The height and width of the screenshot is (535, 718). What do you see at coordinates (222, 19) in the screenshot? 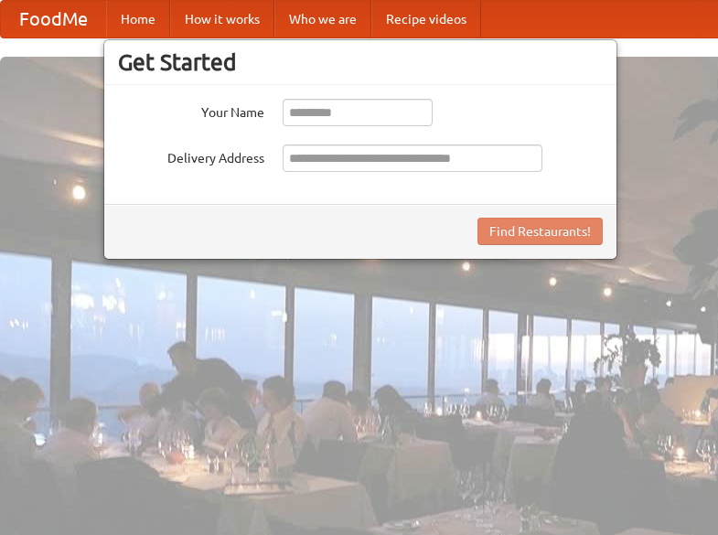
I see `a: How it works` at bounding box center [222, 19].